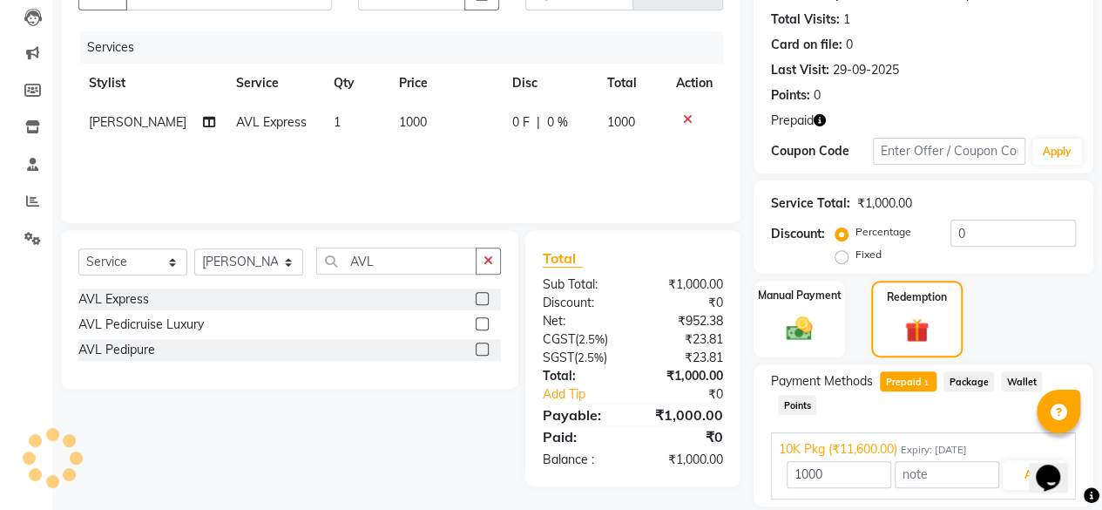 The width and height of the screenshot is (1102, 510). What do you see at coordinates (271, 122) in the screenshot?
I see `span: AVL Express` at bounding box center [271, 122].